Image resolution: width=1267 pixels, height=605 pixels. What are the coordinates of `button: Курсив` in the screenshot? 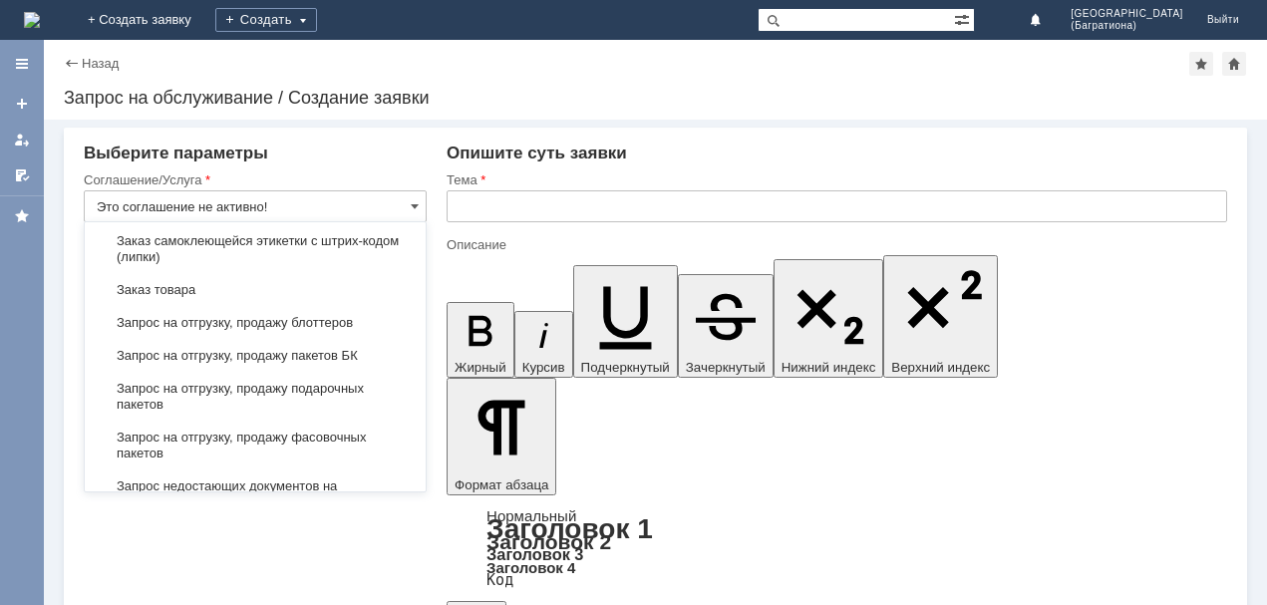 It's located at (543, 344).